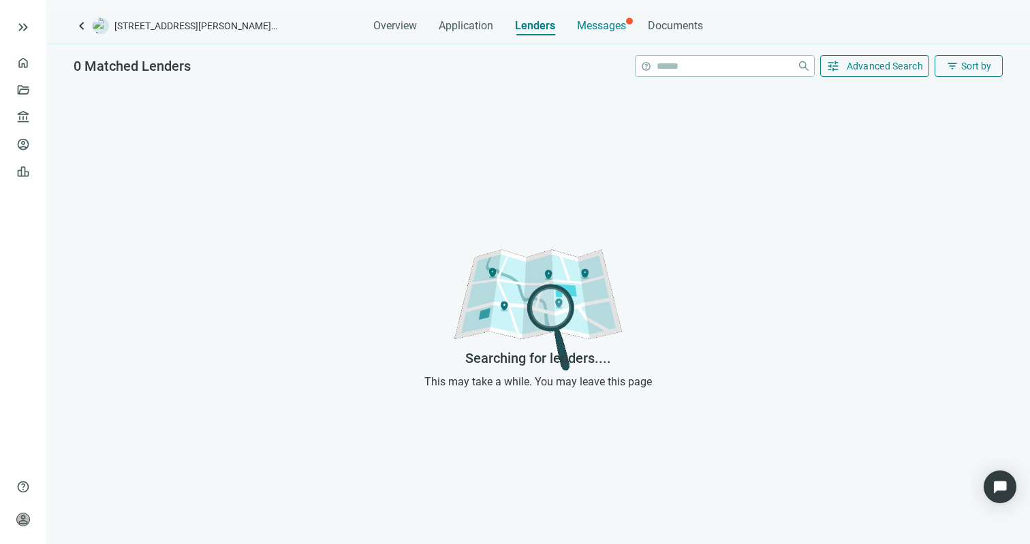 The height and width of the screenshot is (544, 1030). I want to click on p: This may take a while. You may leave this page, so click(538, 381).